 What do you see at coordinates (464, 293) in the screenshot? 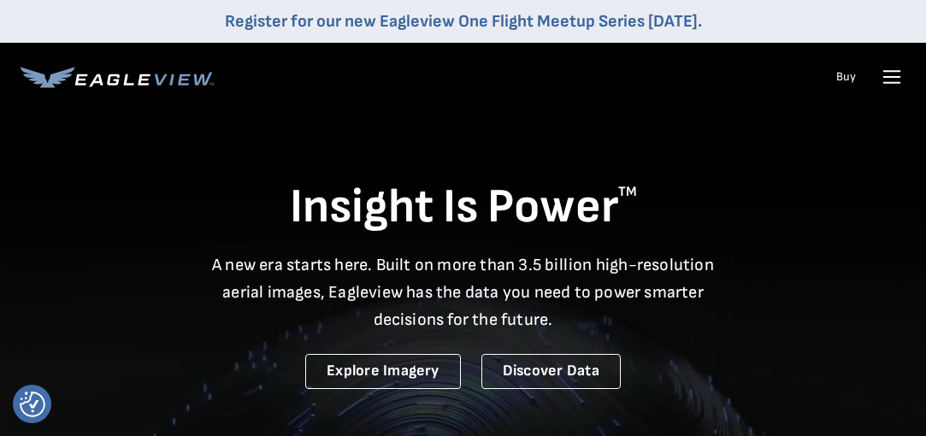
I see `p: A new era starts here. Built on more than 3.5 billion high-resolution aerial images, Eagleview ha...` at bounding box center [464, 293].